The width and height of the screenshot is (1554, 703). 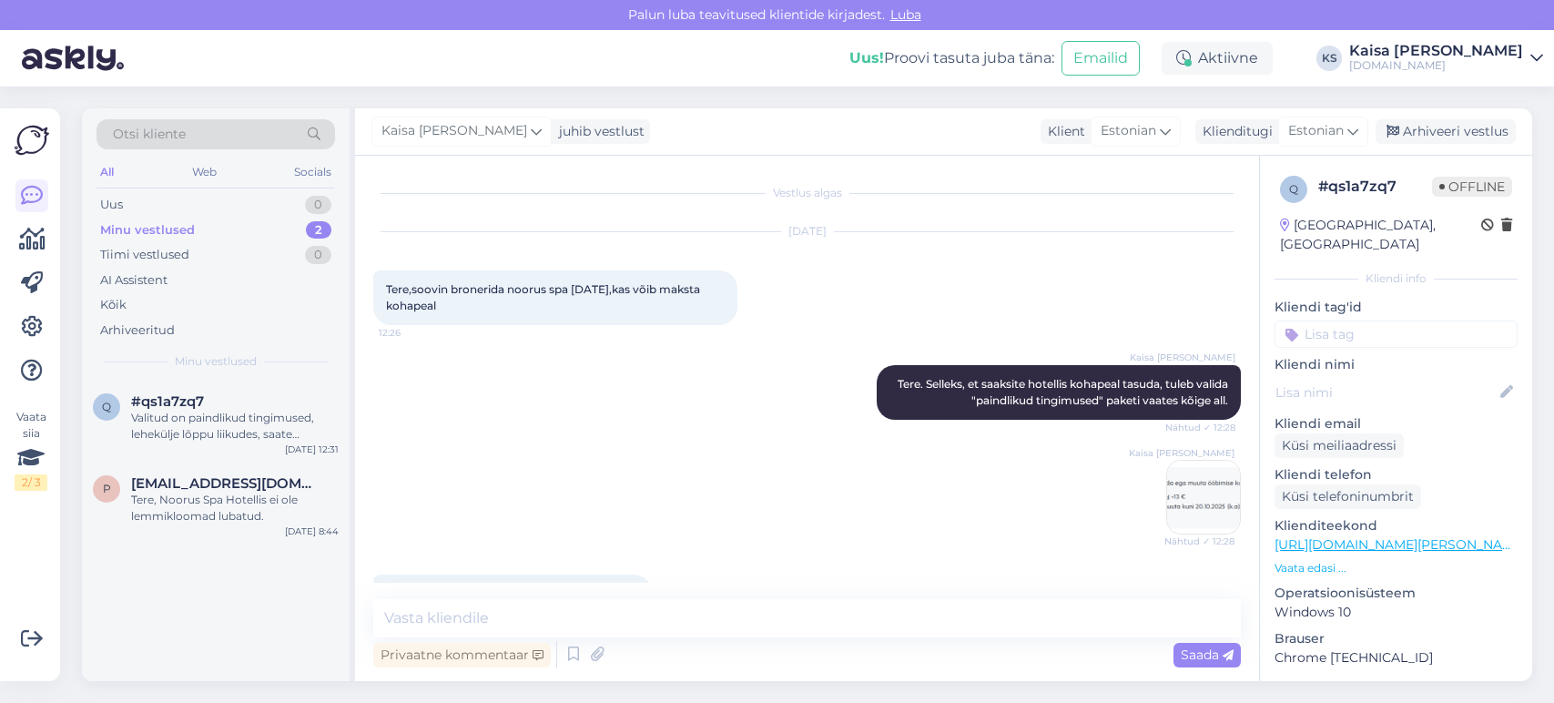 I want to click on div: Uus, so click(x=111, y=205).